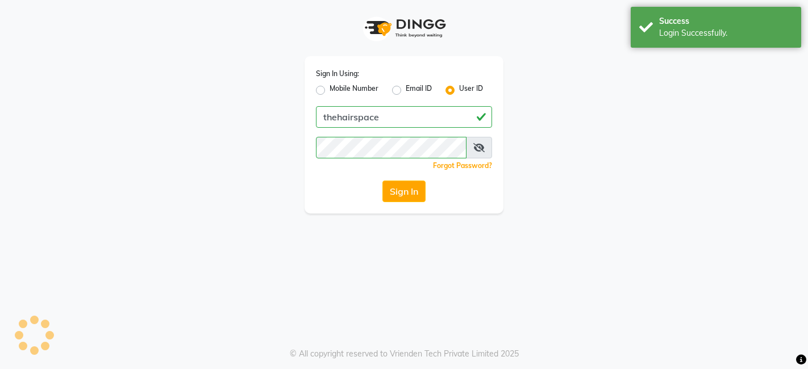 The width and height of the screenshot is (808, 369). I want to click on label: Sign In Using:, so click(337, 74).